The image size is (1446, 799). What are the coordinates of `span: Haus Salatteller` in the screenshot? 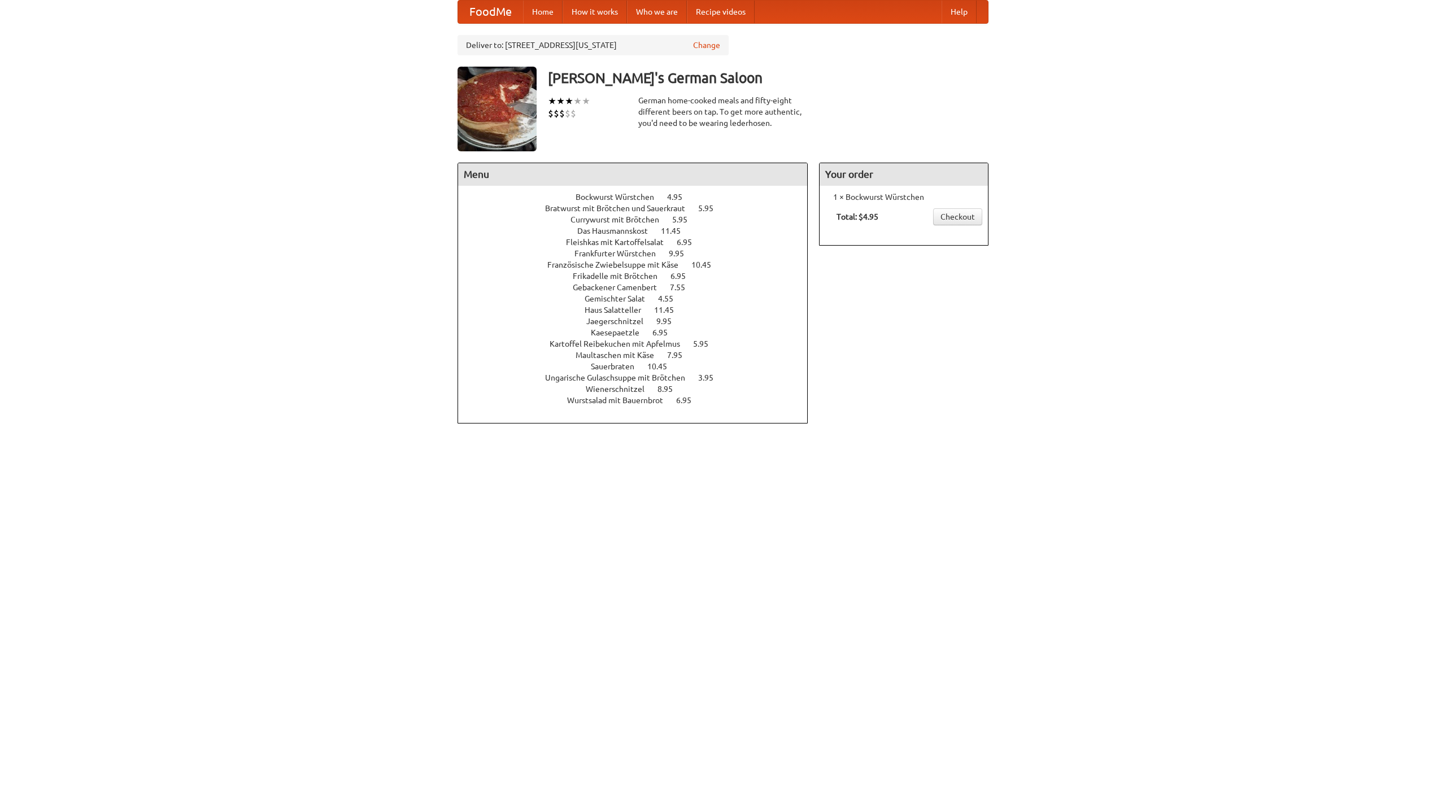 It's located at (619, 310).